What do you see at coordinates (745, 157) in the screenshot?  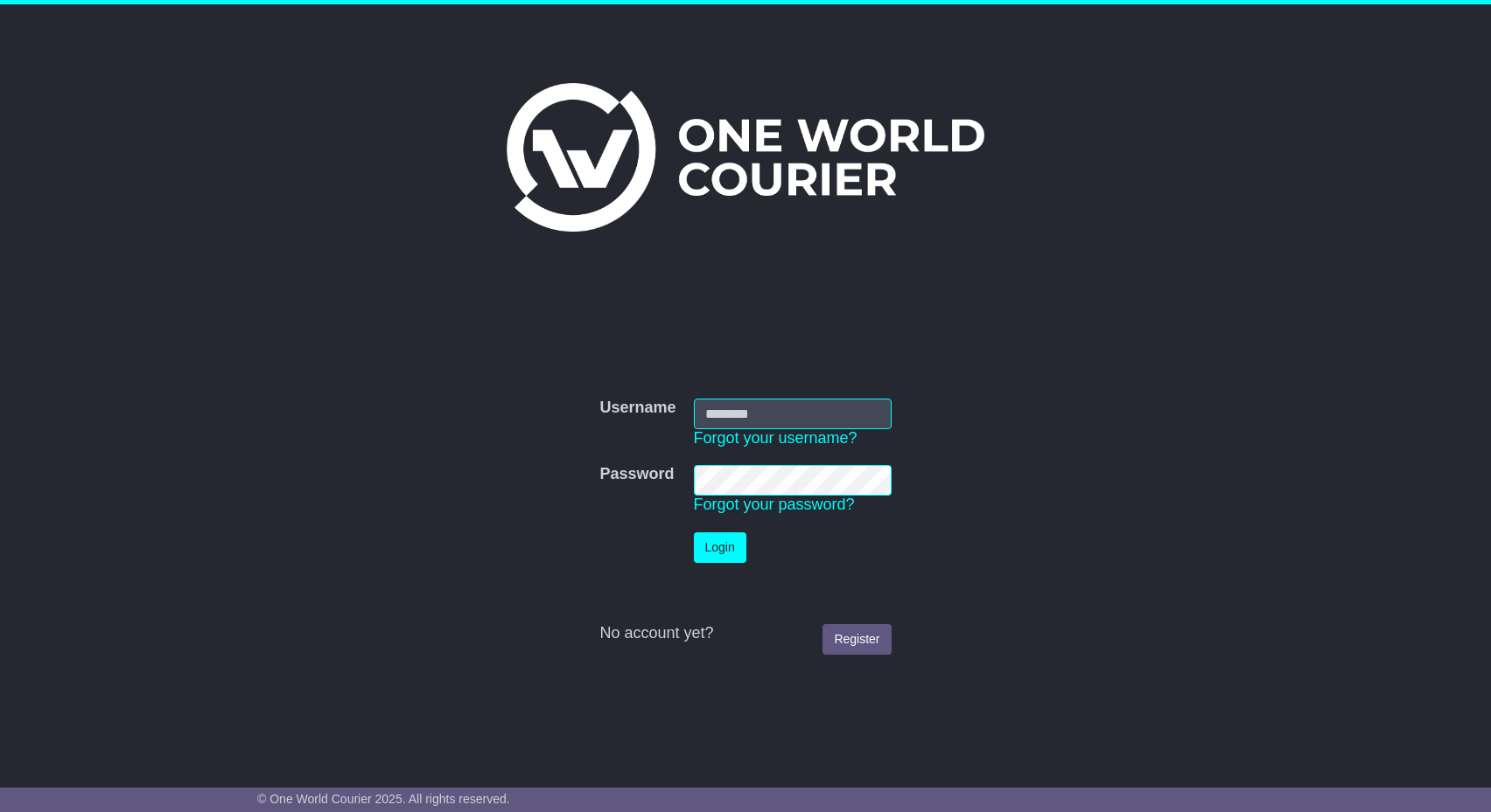 I see `img: One World` at bounding box center [745, 157].